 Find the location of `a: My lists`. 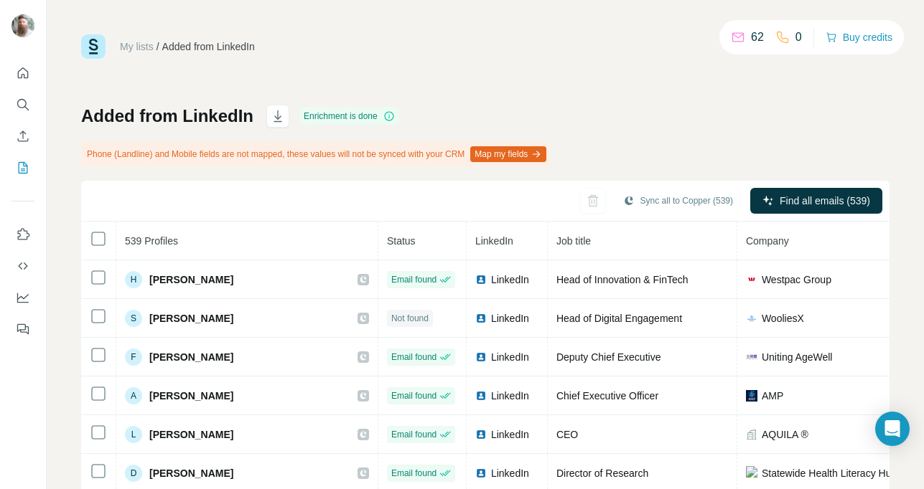

a: My lists is located at coordinates (136, 47).